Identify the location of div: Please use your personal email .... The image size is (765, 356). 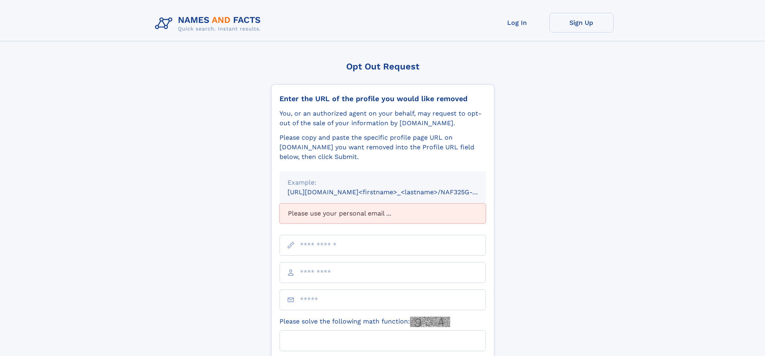
(382, 214).